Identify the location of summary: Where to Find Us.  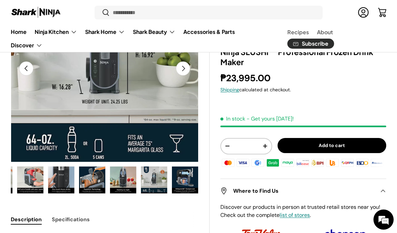
(303, 191).